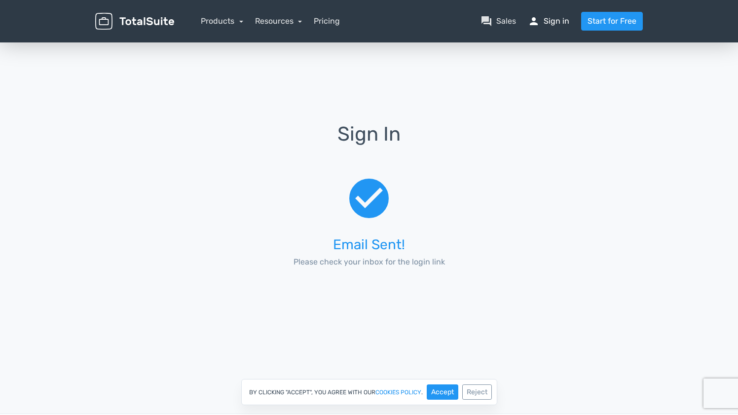 This screenshot has height=415, width=738. I want to click on h3: Email Sent!, so click(369, 245).